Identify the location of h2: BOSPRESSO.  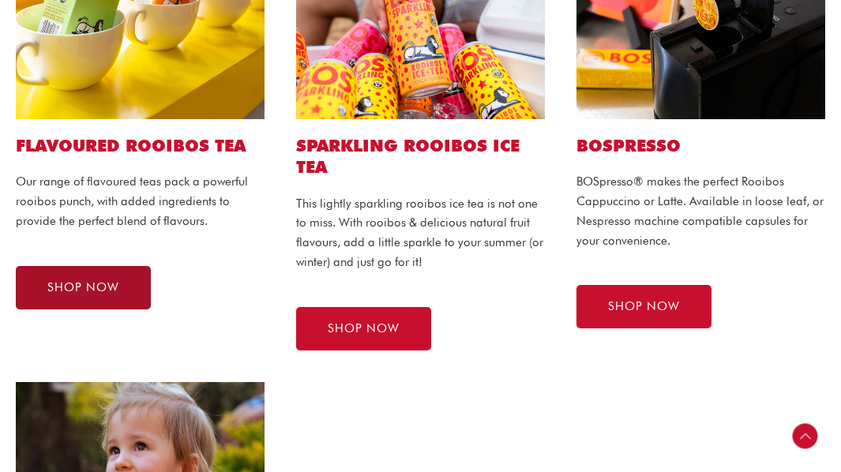
(701, 145).